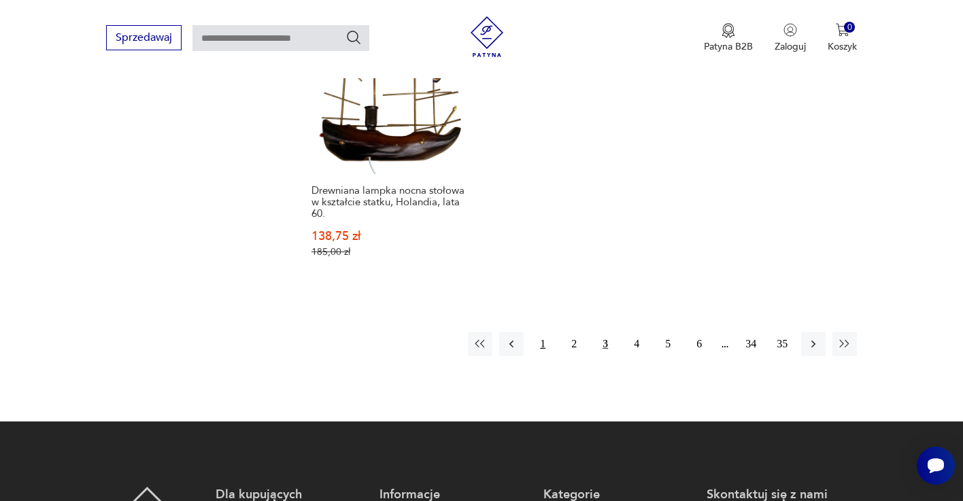  What do you see at coordinates (143, 37) in the screenshot?
I see `button: Sprzedawaj` at bounding box center [143, 37].